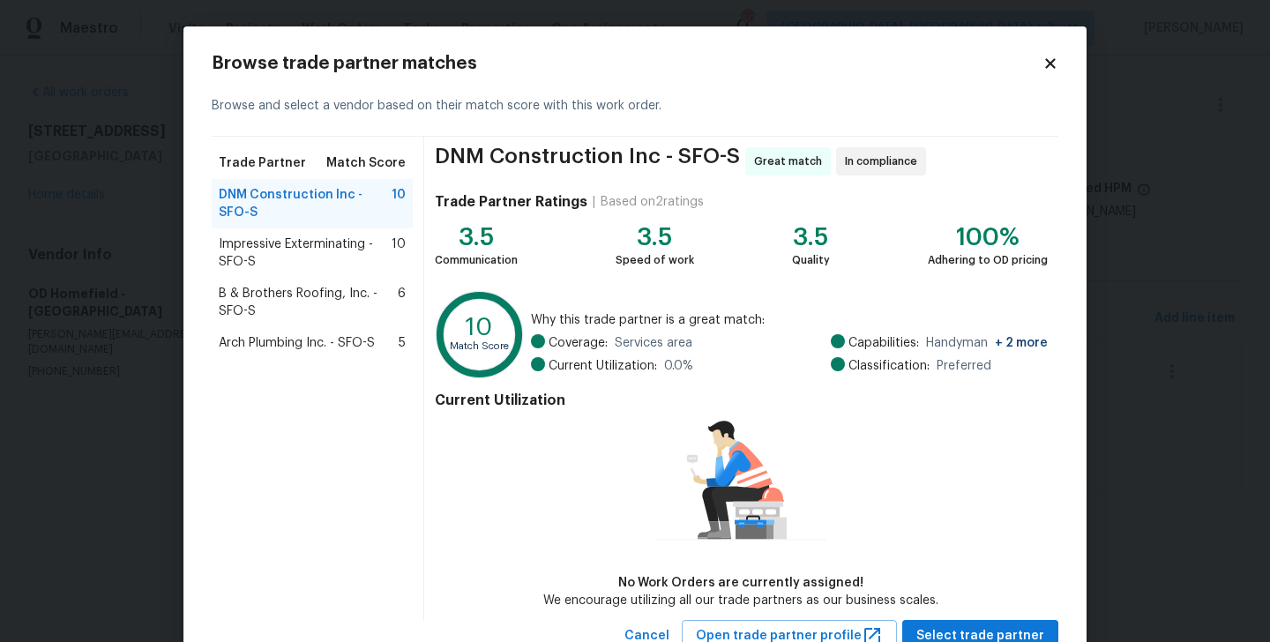  What do you see at coordinates (789, 320) in the screenshot?
I see `span: Why this trade partner is a great match:` at bounding box center [789, 320].